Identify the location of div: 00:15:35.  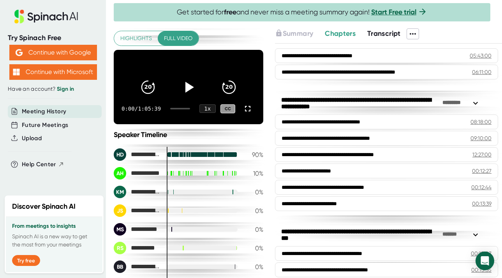
(481, 270).